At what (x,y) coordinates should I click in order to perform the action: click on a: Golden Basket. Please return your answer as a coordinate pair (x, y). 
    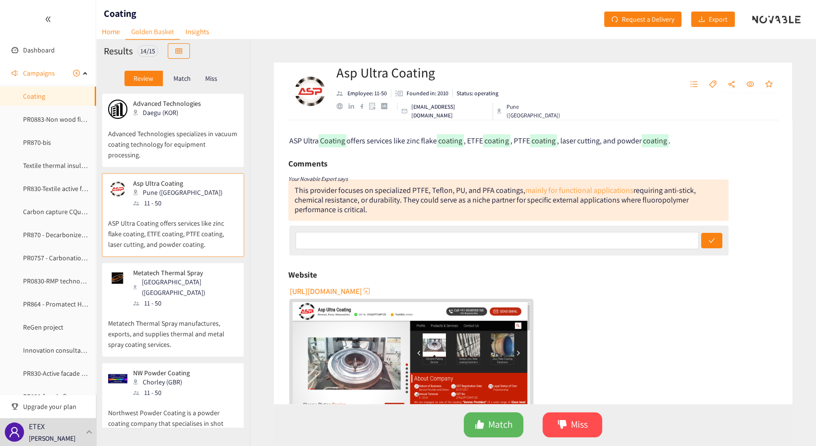
    Looking at the image, I should click on (152, 32).